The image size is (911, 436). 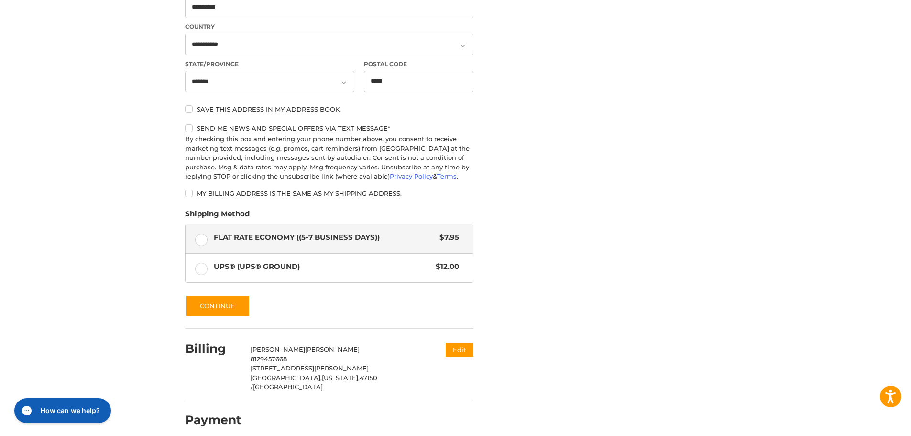 What do you see at coordinates (53, 16) in the screenshot?
I see `button: Gorgias live chat` at bounding box center [53, 16].